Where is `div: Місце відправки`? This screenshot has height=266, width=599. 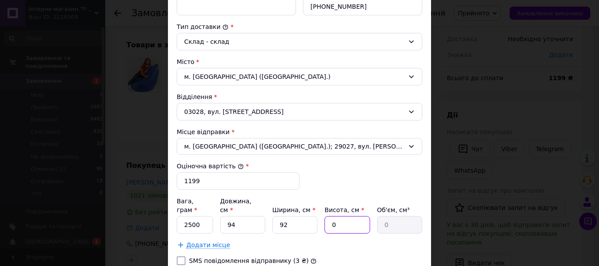 div: Місце відправки is located at coordinates (299, 132).